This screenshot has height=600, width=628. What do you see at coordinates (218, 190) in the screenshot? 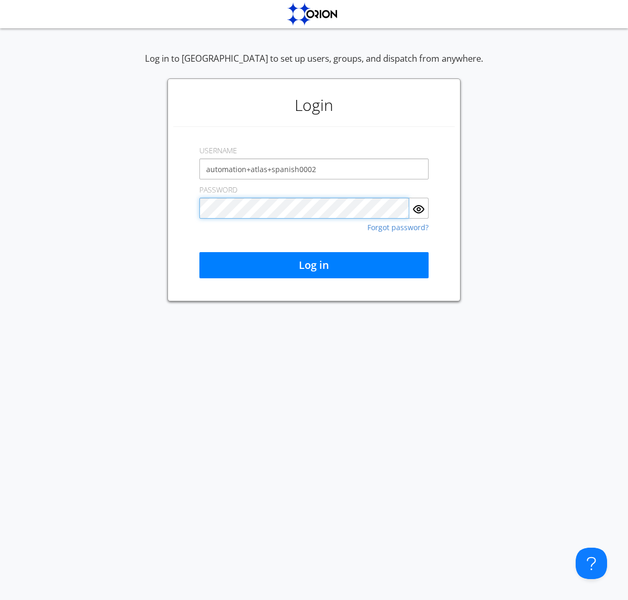
I see `label: PASSWORD` at bounding box center [218, 190].